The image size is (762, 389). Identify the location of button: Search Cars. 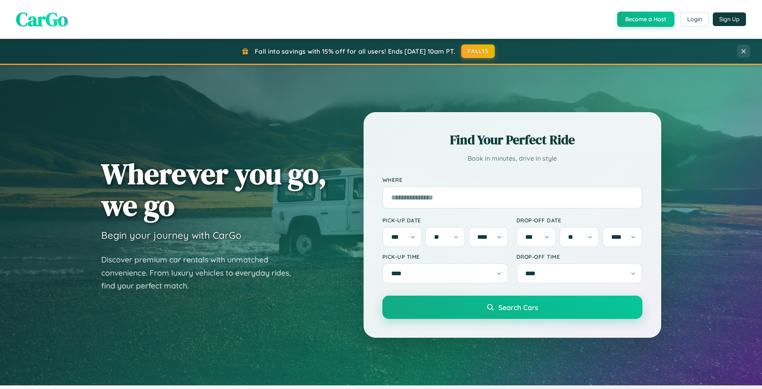
(513, 307).